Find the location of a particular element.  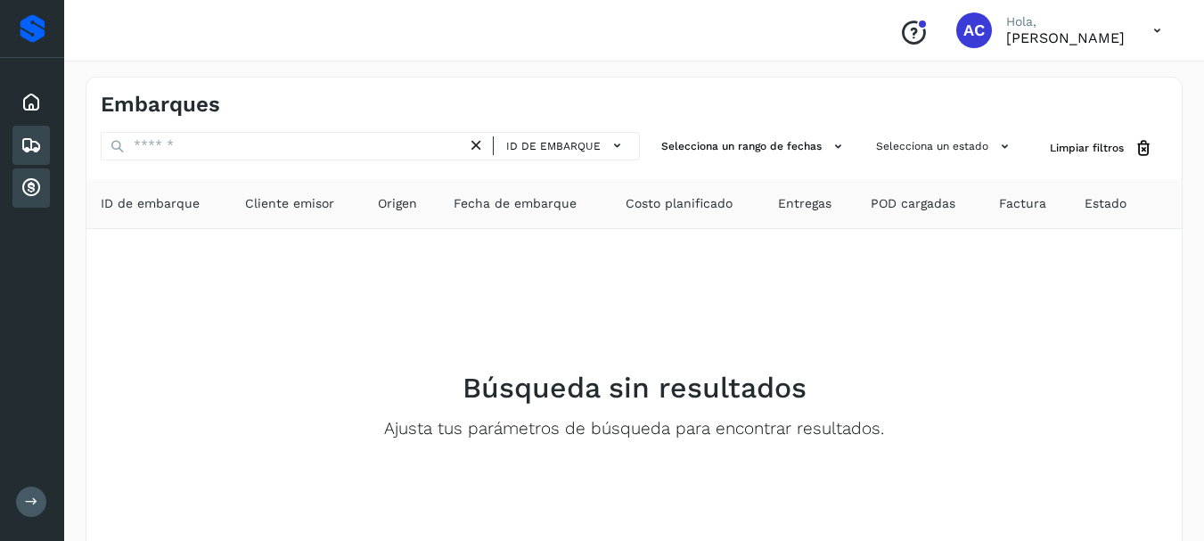

div: Embarques is located at coordinates (31, 145).